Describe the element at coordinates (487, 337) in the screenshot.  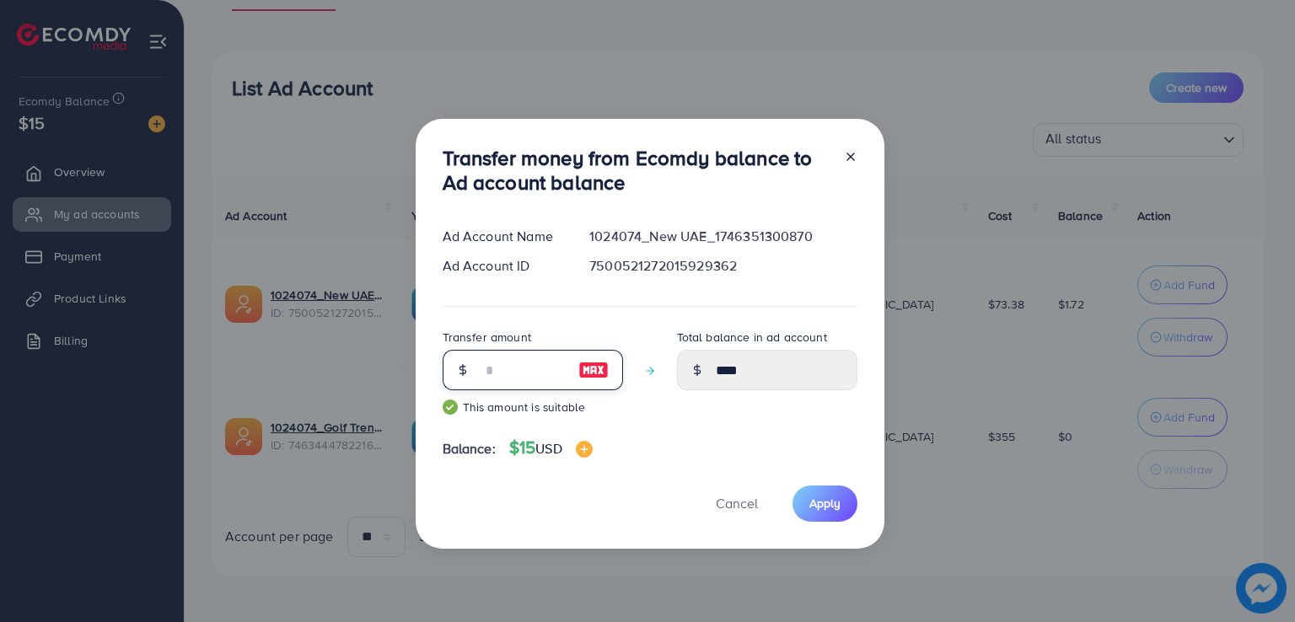
I see `label: Transfer amount` at that location.